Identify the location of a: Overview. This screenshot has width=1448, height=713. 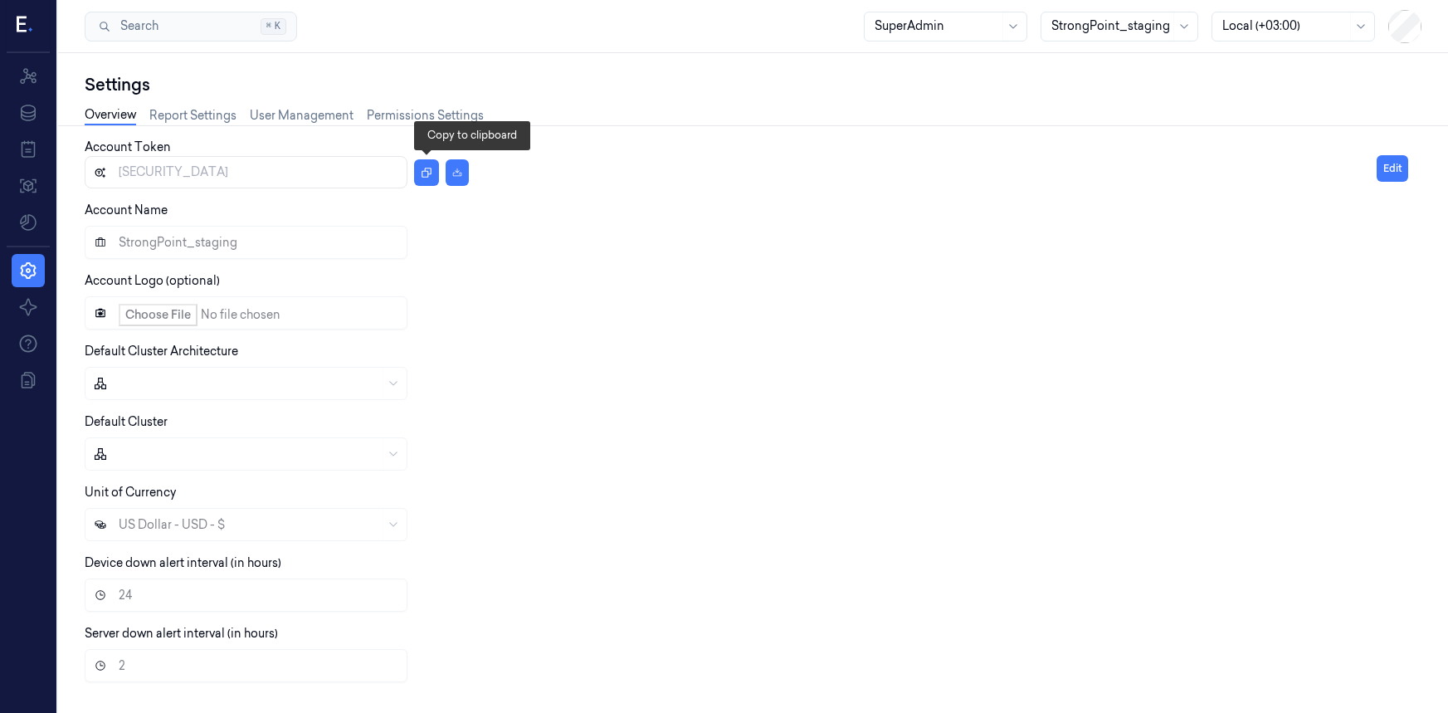
(110, 115).